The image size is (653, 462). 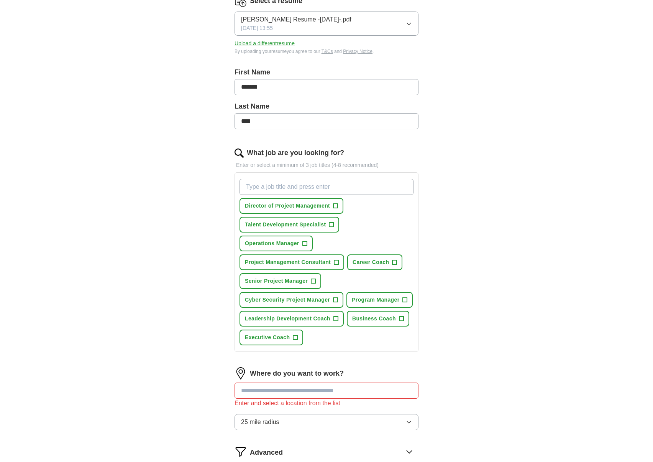 What do you see at coordinates (371, 262) in the screenshot?
I see `span: Career Coach` at bounding box center [371, 262].